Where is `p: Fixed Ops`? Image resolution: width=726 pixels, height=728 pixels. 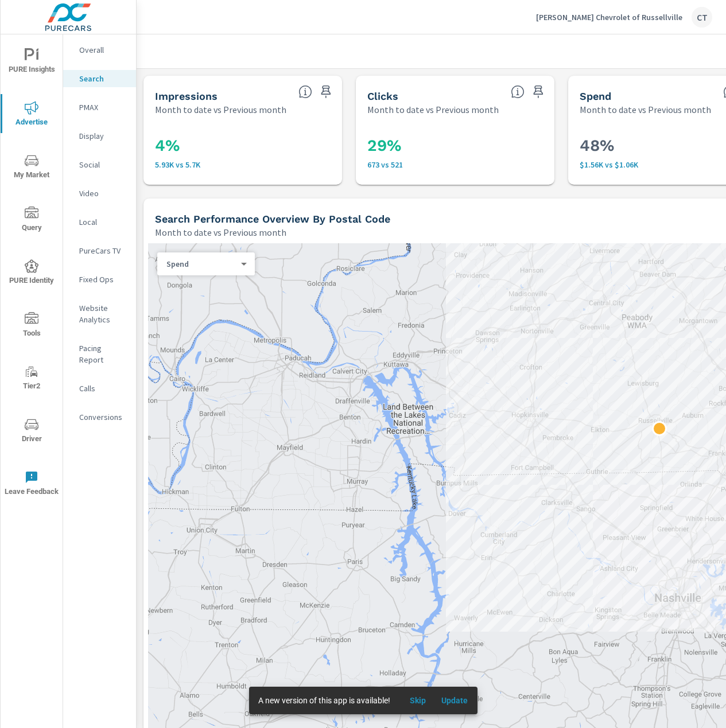
p: Fixed Ops is located at coordinates (103, 280).